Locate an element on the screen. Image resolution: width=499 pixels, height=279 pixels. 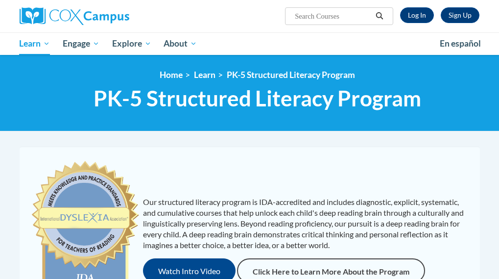
span: About is located at coordinates (180, 44).